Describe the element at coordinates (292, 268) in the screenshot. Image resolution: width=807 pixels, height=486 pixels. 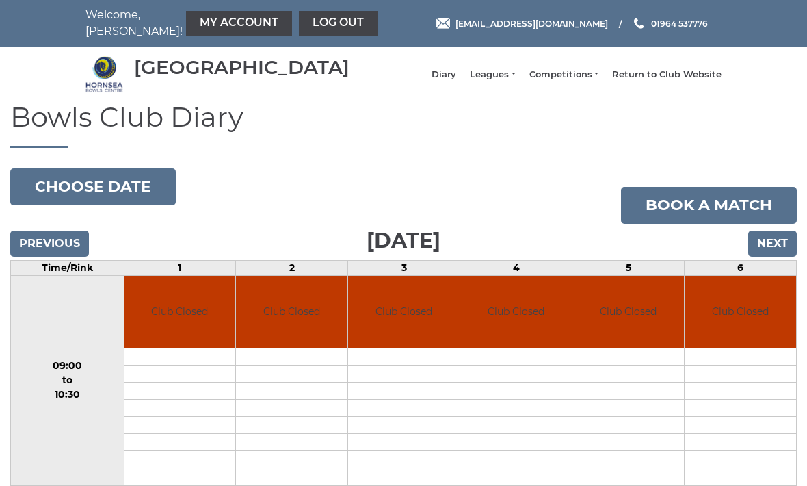
I see `td: 2` at that location.